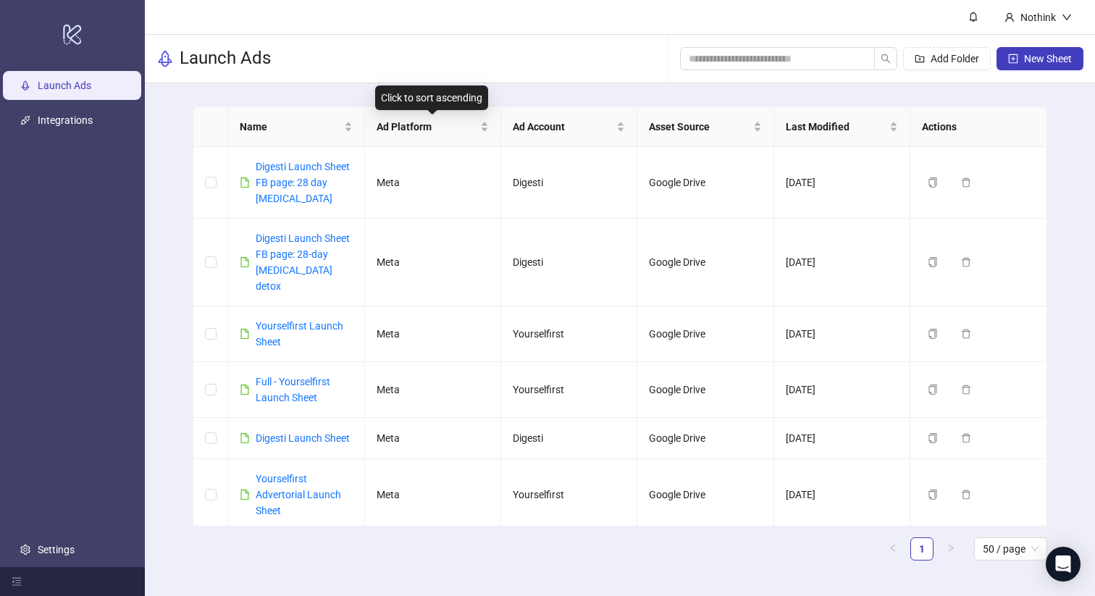 This screenshot has width=1095, height=596. I want to click on a: Full - Yourselfirst Launch Sheet, so click(293, 390).